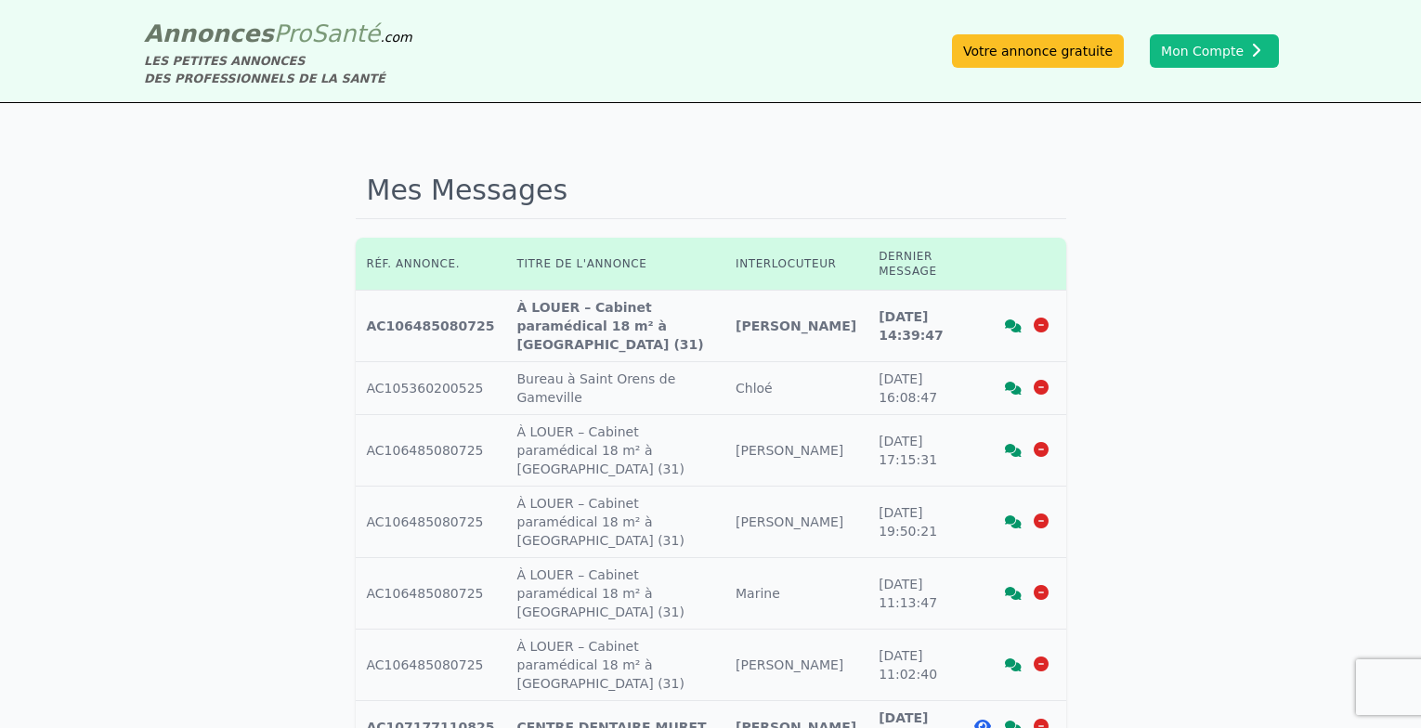 The width and height of the screenshot is (1421, 728). What do you see at coordinates (796, 388) in the screenshot?
I see `td: Chloé` at bounding box center [796, 388].